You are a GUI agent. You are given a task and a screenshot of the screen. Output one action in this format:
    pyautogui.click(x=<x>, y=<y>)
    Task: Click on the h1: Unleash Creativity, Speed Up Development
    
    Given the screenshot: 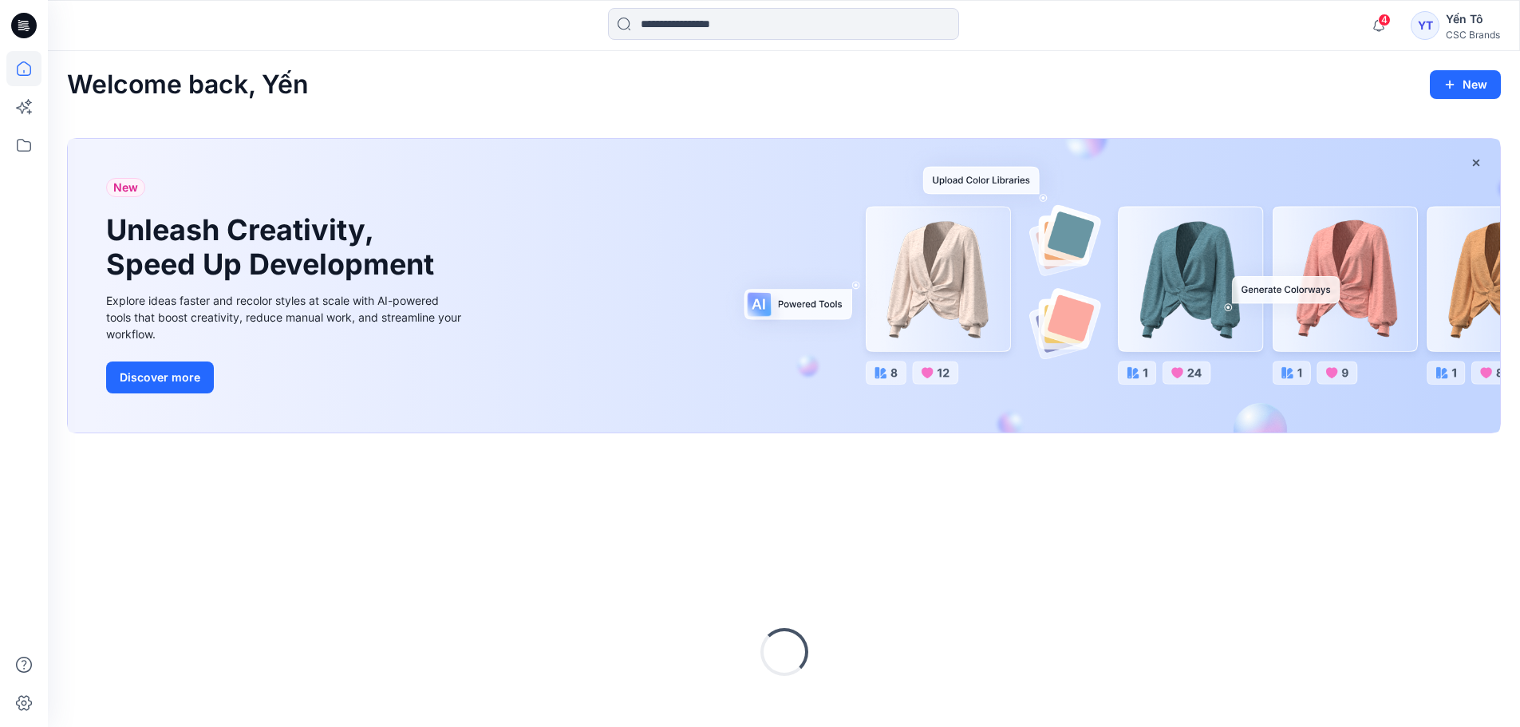 What is the action you would take?
    pyautogui.click(x=274, y=247)
    